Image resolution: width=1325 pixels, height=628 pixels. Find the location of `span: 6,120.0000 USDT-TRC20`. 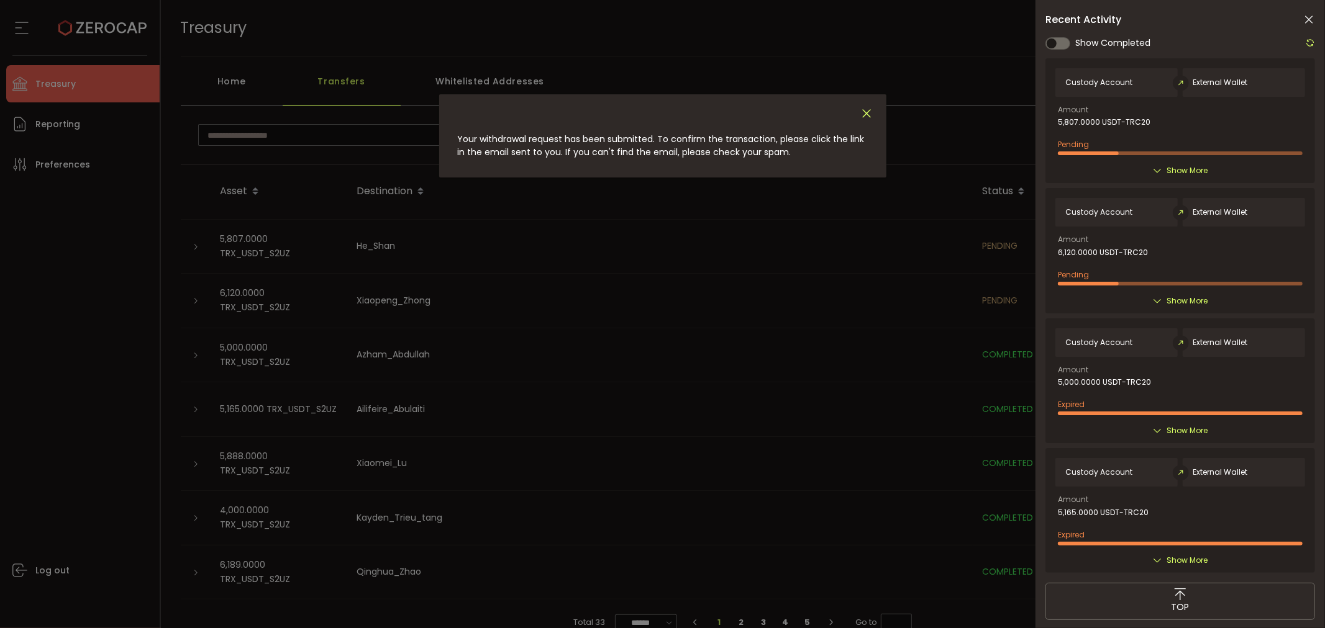

span: 6,120.0000 USDT-TRC20 is located at coordinates (1102, 253).